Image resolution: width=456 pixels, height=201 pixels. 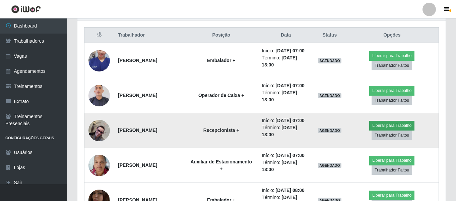 I want to click on img: 1739660718760.jpeg, so click(x=99, y=61).